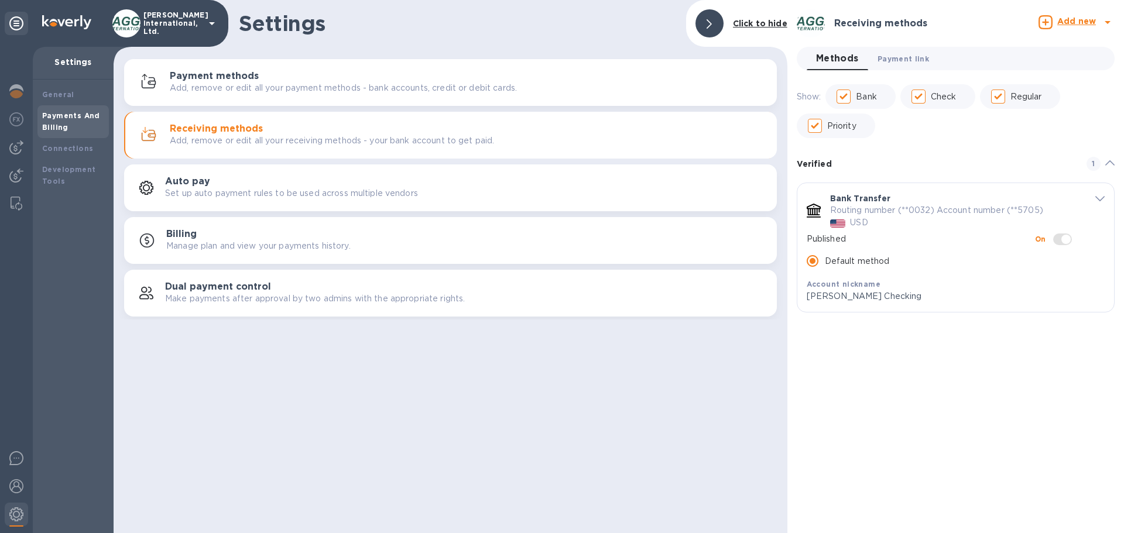  I want to click on p: Manage plan and view your payments history., so click(258, 246).